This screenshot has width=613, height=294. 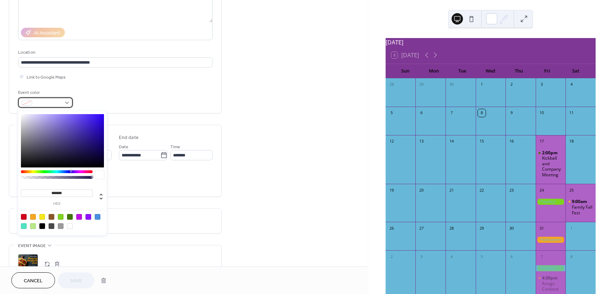 I want to click on button: Cancel, so click(x=33, y=280).